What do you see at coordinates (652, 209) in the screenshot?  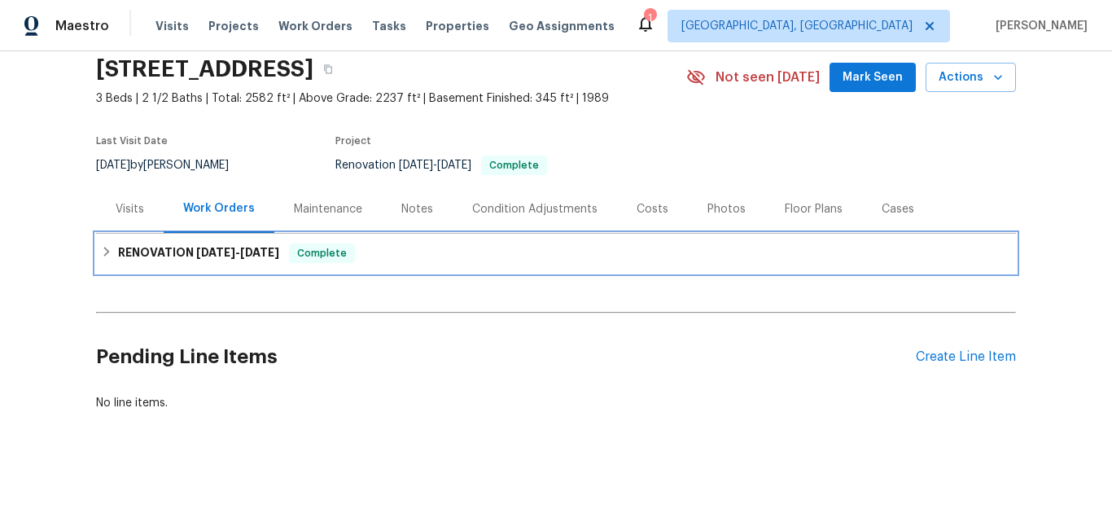 I see `div: Costs` at bounding box center [652, 209].